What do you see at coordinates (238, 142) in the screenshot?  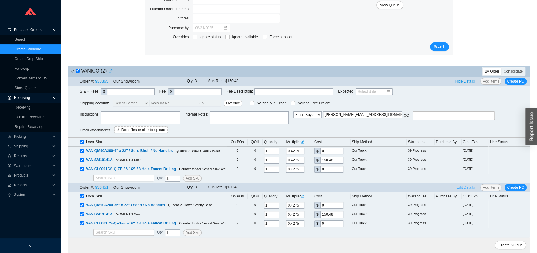 I see `th: On POs` at bounding box center [238, 142].